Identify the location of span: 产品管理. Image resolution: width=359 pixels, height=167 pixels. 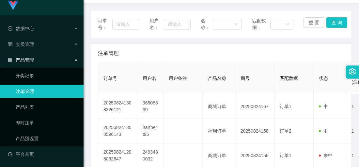
(21, 60).